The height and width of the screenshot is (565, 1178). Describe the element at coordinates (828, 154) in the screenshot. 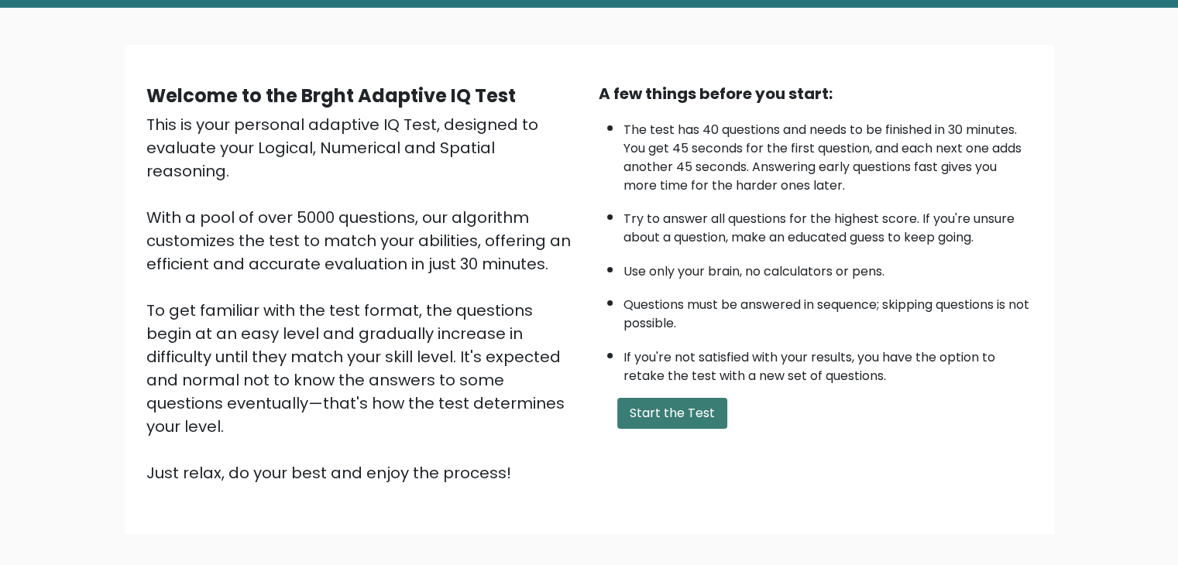

I see `li: The test has 40 questions and needs to be finished in 30 minutes. You get 45 seconds for the firs...` at that location.